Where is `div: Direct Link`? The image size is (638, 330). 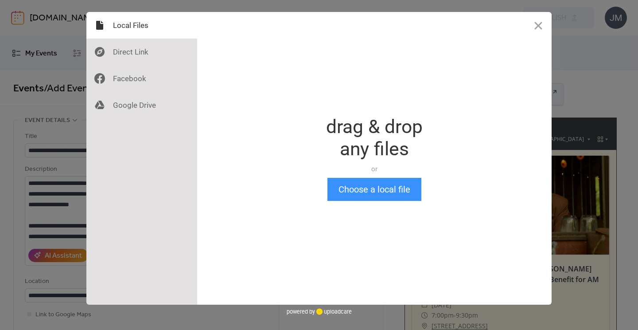
div: Direct Link is located at coordinates (142, 52).